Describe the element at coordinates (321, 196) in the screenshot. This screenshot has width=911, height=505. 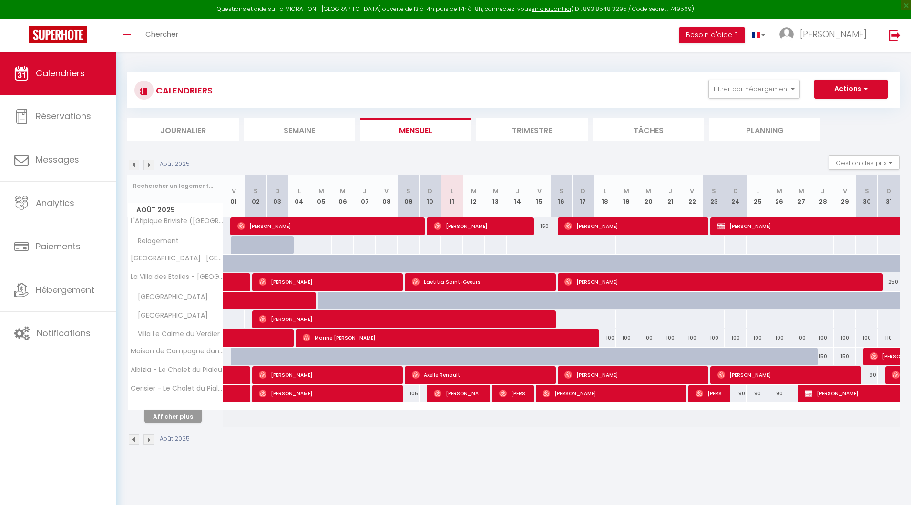
I see `th: 05` at that location.